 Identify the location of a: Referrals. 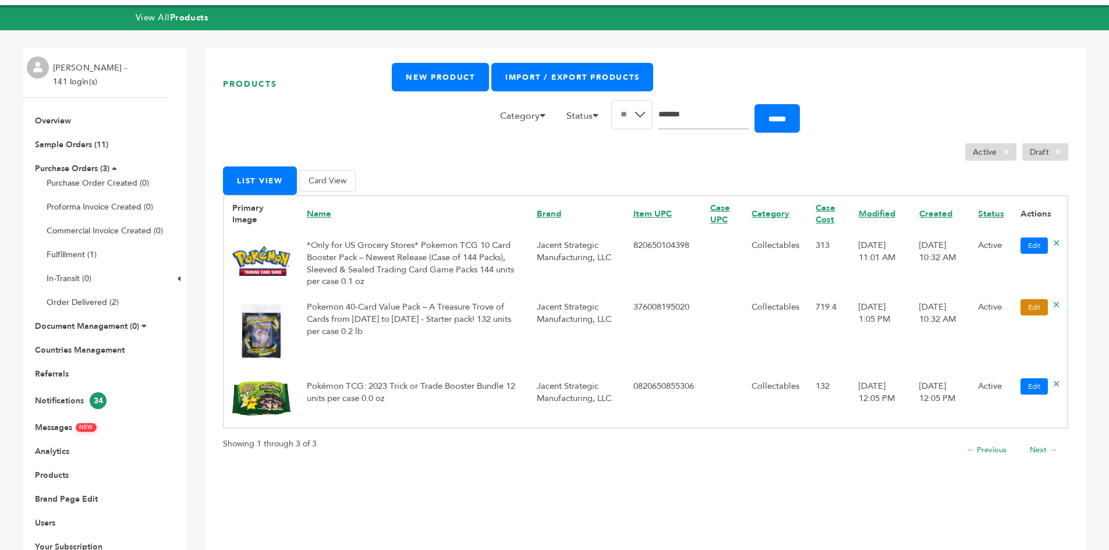
(52, 374).